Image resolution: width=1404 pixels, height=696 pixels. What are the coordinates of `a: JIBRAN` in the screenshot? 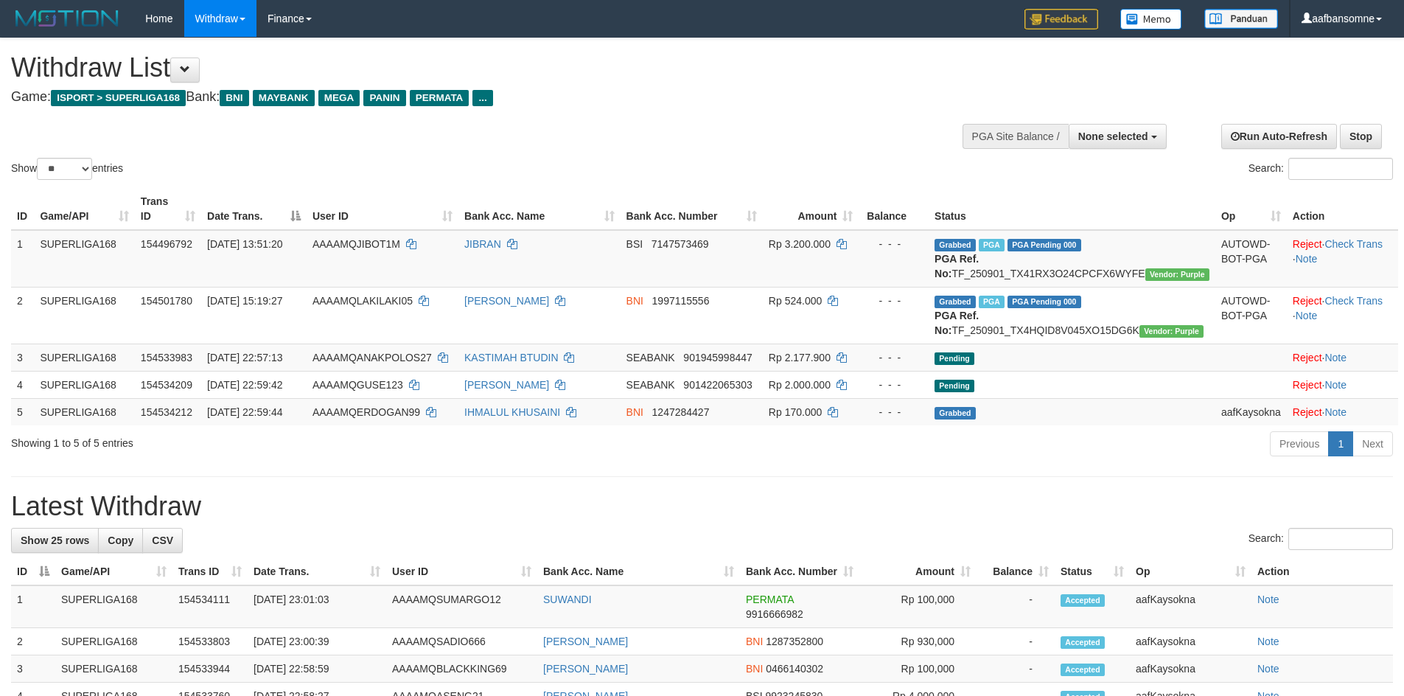 It's located at (483, 244).